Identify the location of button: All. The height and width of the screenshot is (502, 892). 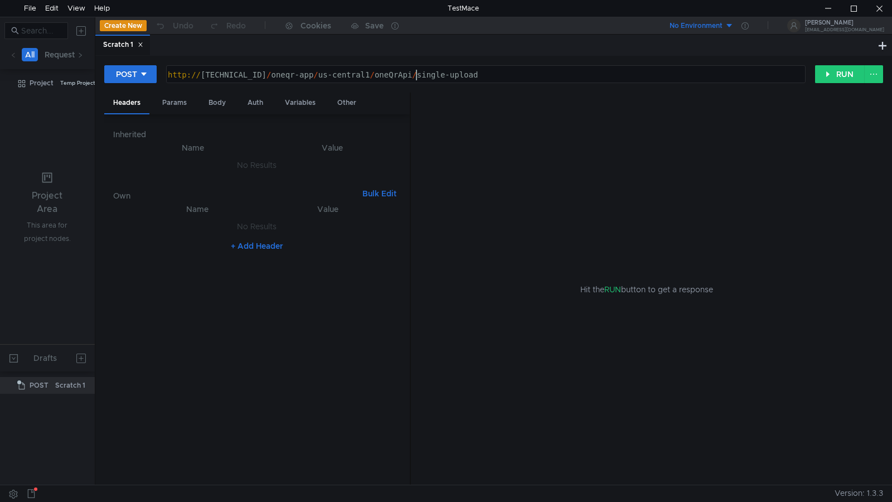
(30, 55).